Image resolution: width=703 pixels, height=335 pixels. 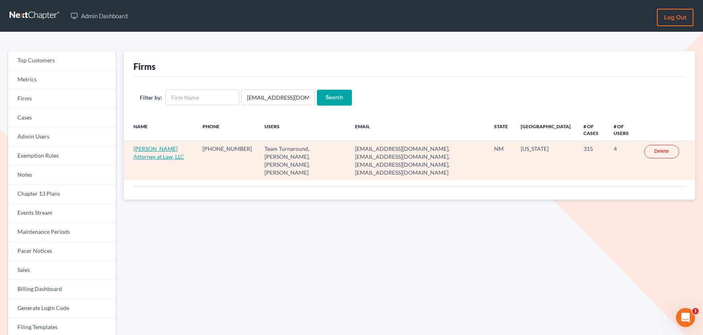 What do you see at coordinates (62, 270) in the screenshot?
I see `a: Sales` at bounding box center [62, 270].